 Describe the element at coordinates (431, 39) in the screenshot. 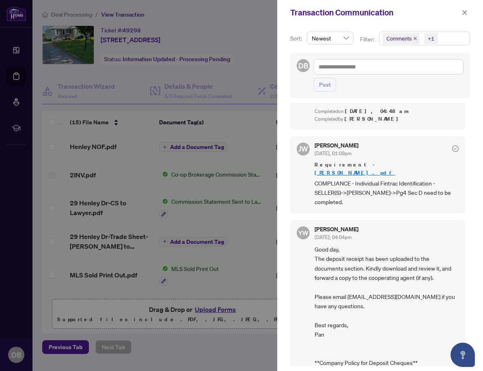

I see `div: +1` at that location.